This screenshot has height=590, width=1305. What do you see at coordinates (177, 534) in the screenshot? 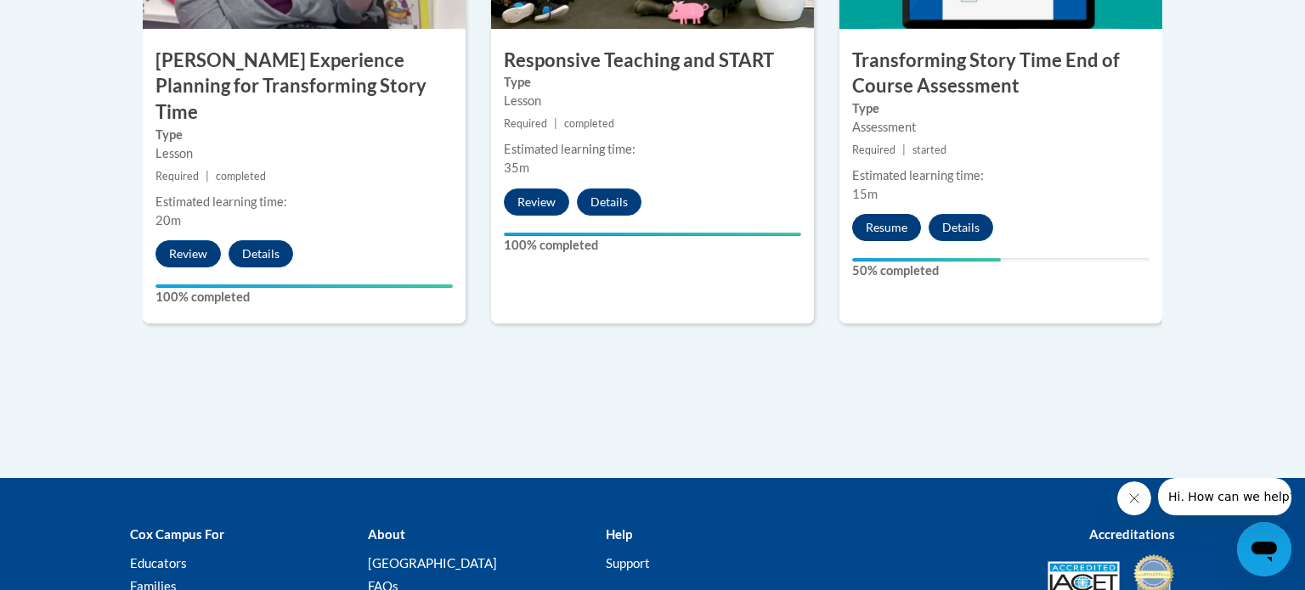
I see `b: Cox Campus For` at bounding box center [177, 534].